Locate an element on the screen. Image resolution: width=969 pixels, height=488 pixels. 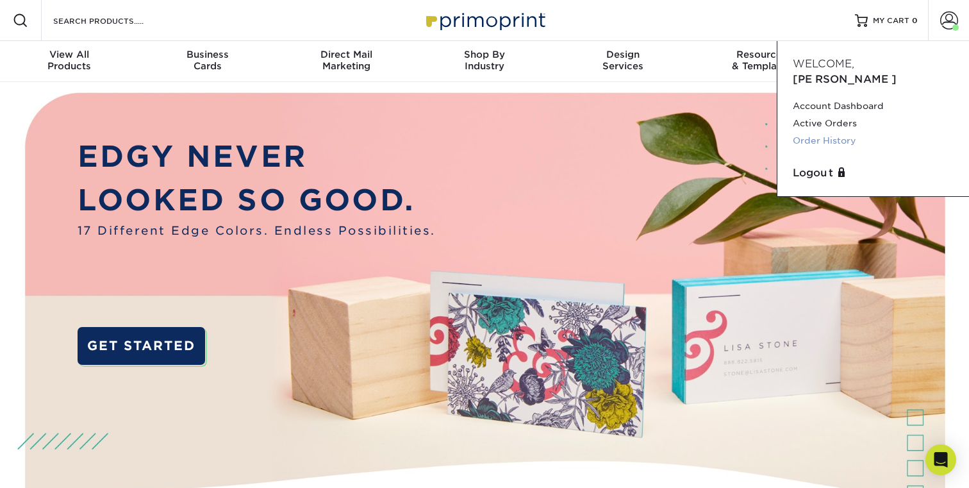
div: Cards is located at coordinates (208, 60).